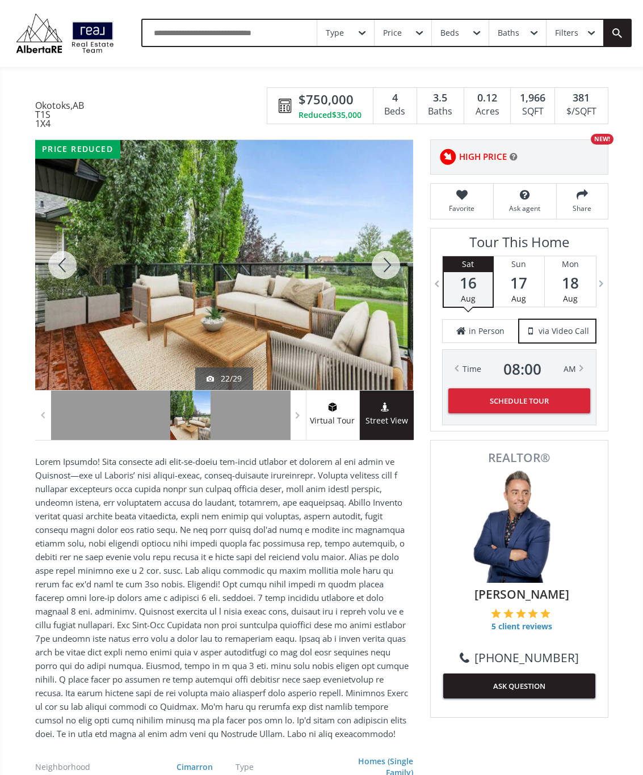  Describe the element at coordinates (332, 407) in the screenshot. I see `img: virtual tour icon` at that location.